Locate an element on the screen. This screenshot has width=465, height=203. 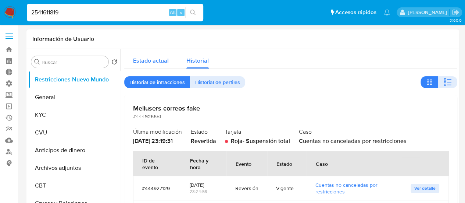
button: search-icon is located at coordinates (193, 13).